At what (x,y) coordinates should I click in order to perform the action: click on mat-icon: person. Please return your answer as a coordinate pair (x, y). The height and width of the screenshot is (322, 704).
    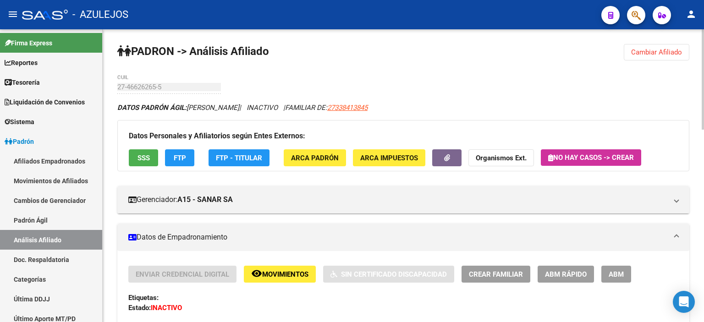
    Looking at the image, I should click on (691, 14).